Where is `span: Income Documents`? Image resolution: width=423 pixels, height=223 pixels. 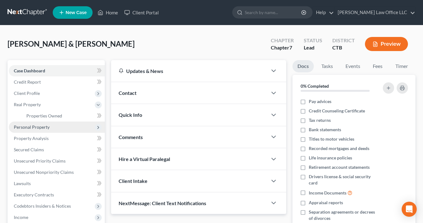 span: Income Documents is located at coordinates (327, 193).